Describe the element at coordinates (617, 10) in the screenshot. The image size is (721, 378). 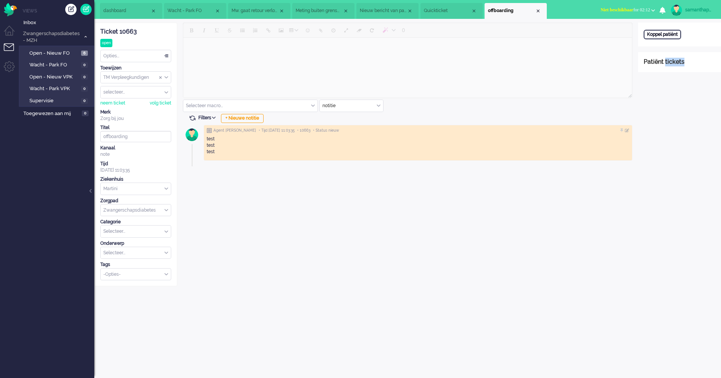
I see `span: Niet beschikbaar` at that location.